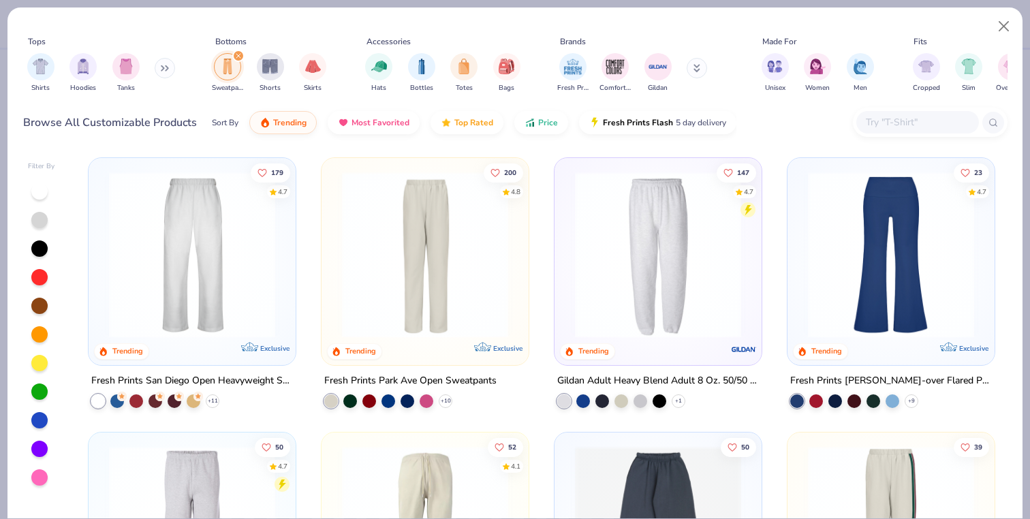 Image resolution: width=1030 pixels, height=519 pixels. Describe the element at coordinates (289, 123) in the screenshot. I see `span: Trending` at that location.